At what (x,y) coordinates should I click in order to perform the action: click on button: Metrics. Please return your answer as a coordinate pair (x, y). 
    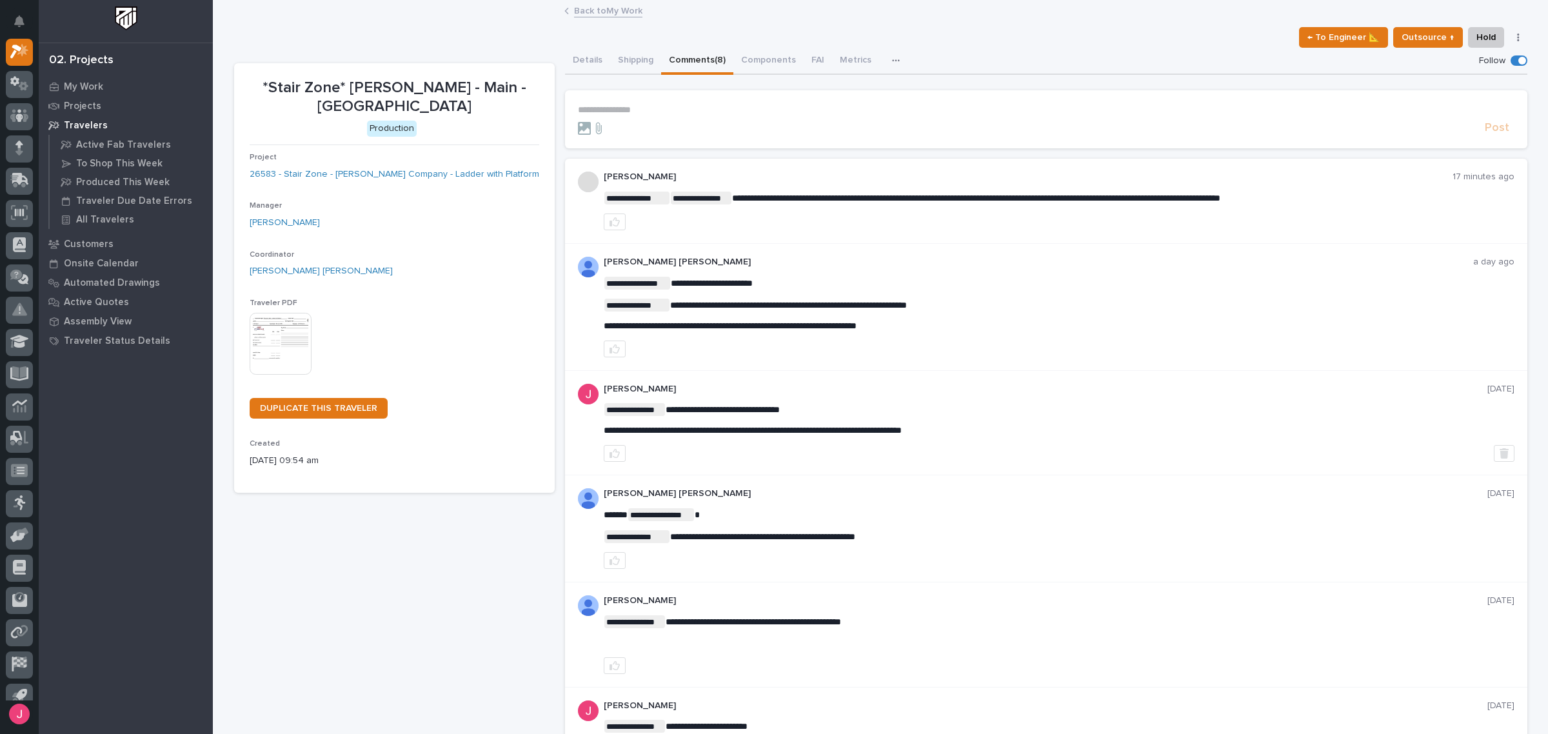
    Looking at the image, I should click on (855, 61).